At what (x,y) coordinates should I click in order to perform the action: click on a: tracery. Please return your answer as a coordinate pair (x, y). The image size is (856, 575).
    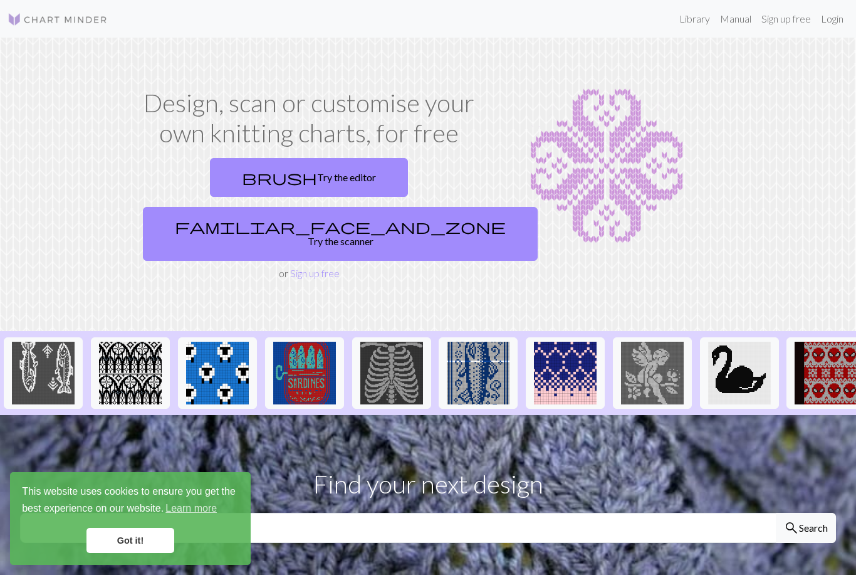
    Looking at the image, I should click on (130, 371).